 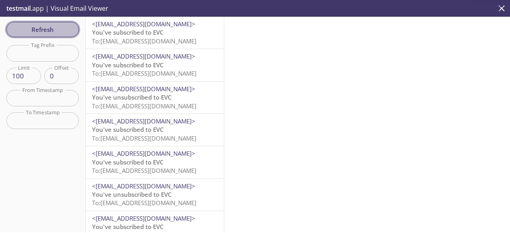 I want to click on span: testmail, so click(x=18, y=8).